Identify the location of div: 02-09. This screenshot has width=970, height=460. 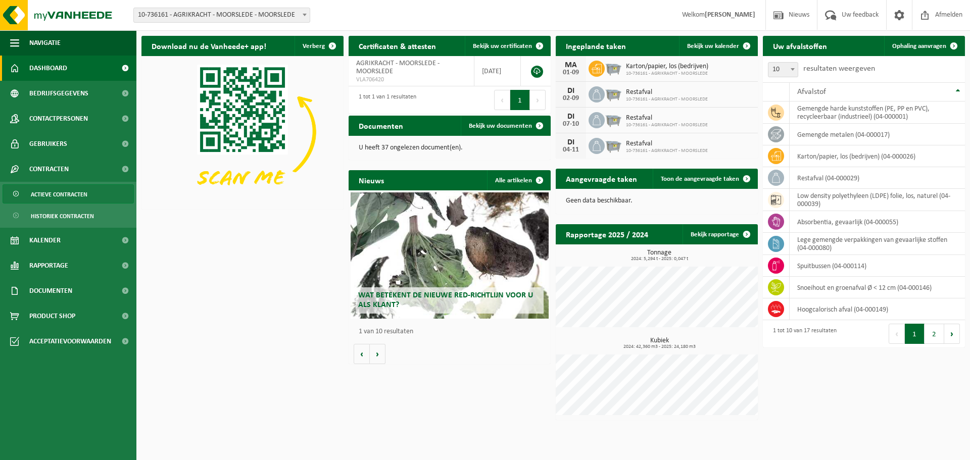
(571, 99).